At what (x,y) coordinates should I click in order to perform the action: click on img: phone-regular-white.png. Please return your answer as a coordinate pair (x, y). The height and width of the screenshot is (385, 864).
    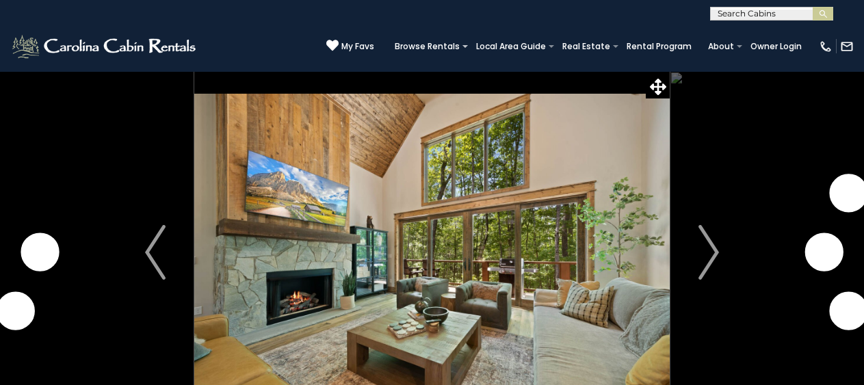
    Looking at the image, I should click on (826, 47).